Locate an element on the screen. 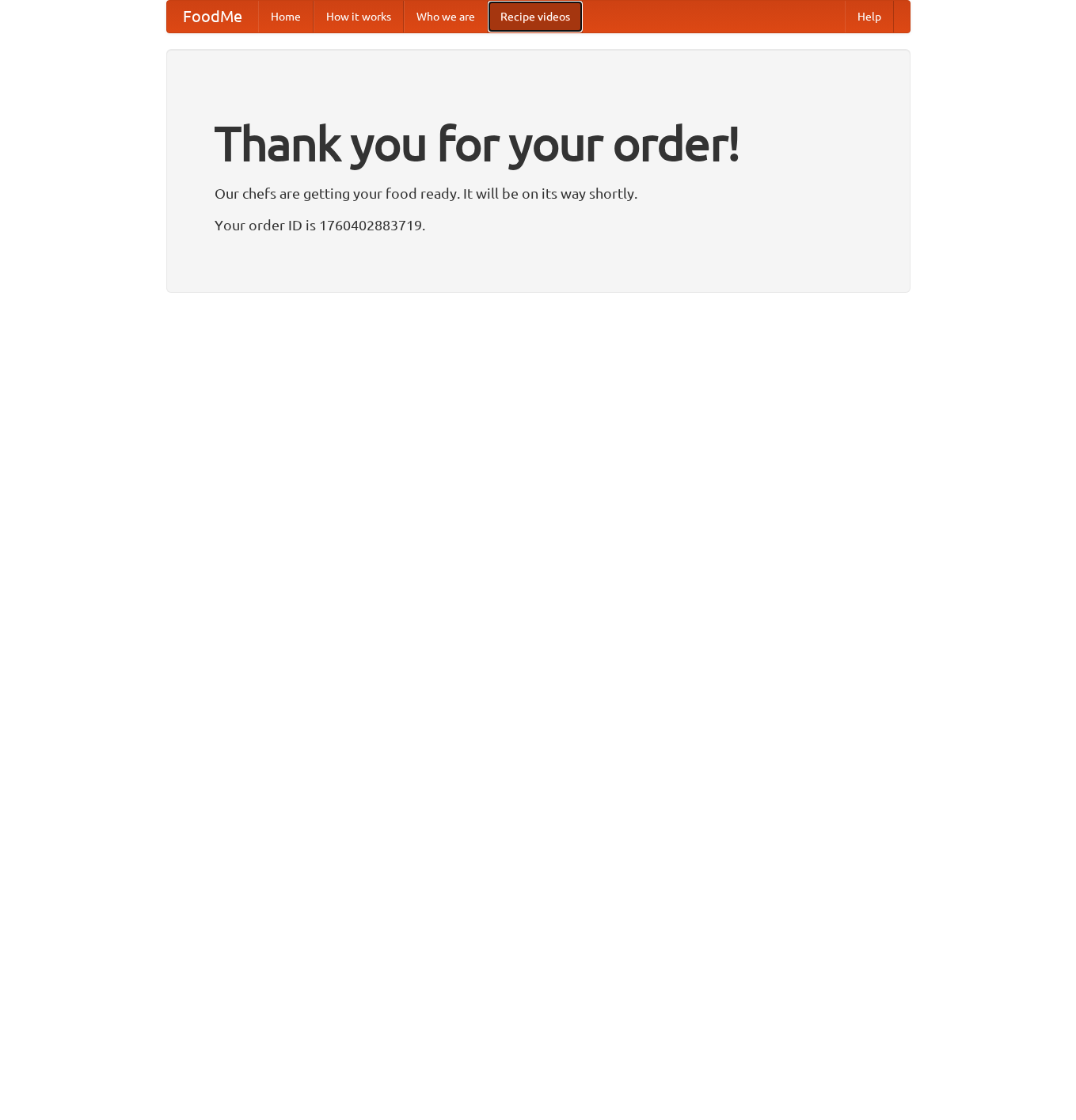 The height and width of the screenshot is (1120, 1076). a: Help is located at coordinates (870, 17).